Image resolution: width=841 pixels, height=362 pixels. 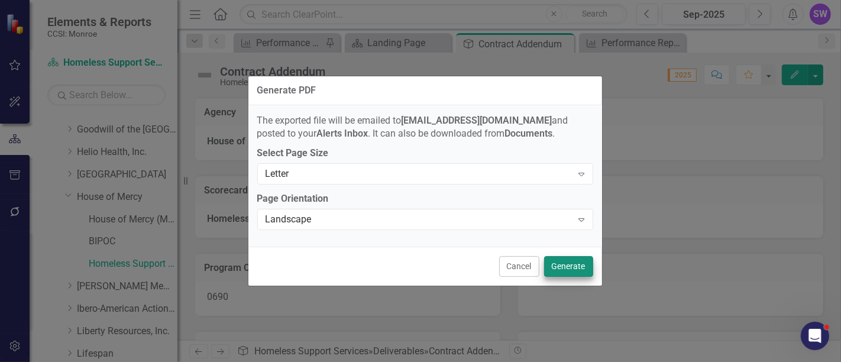 I want to click on strong: Alerts Inbox, so click(x=342, y=133).